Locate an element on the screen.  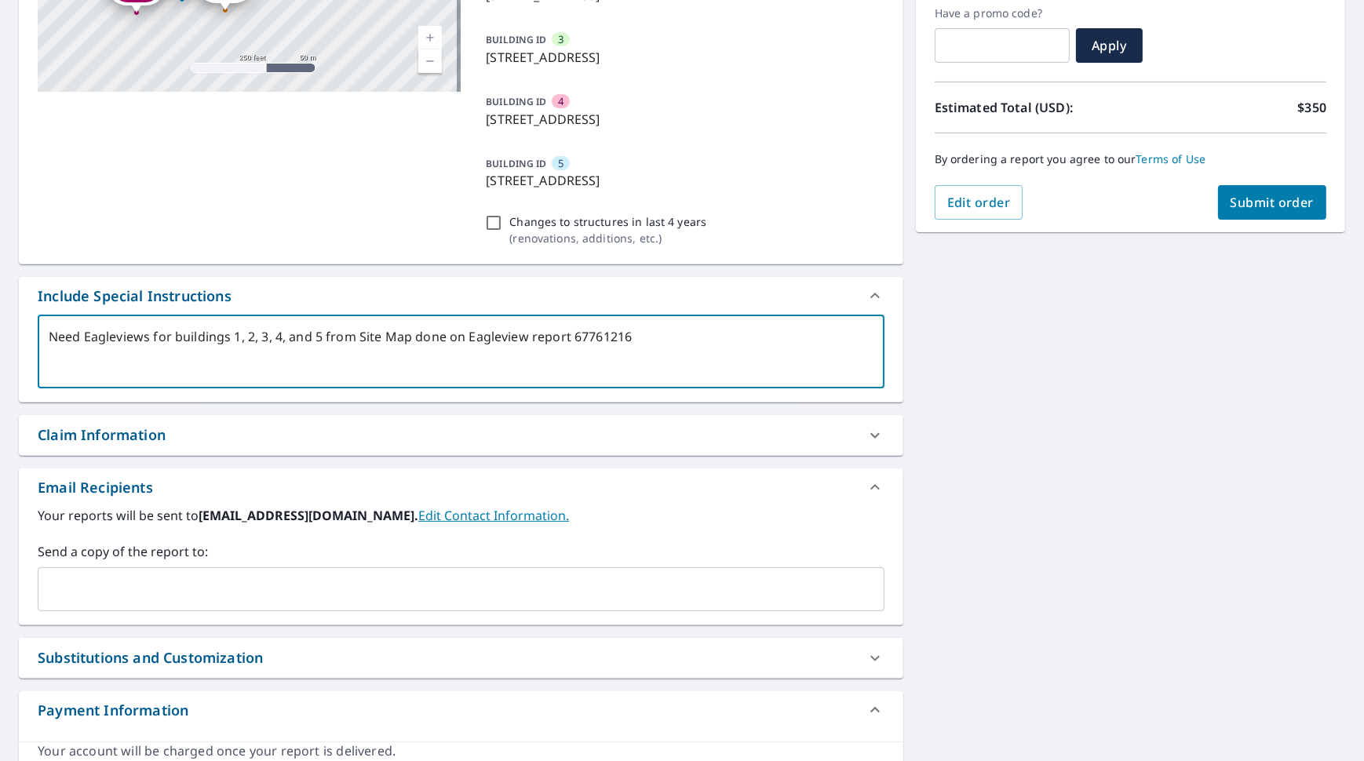
span: Apply is located at coordinates (1109, 46).